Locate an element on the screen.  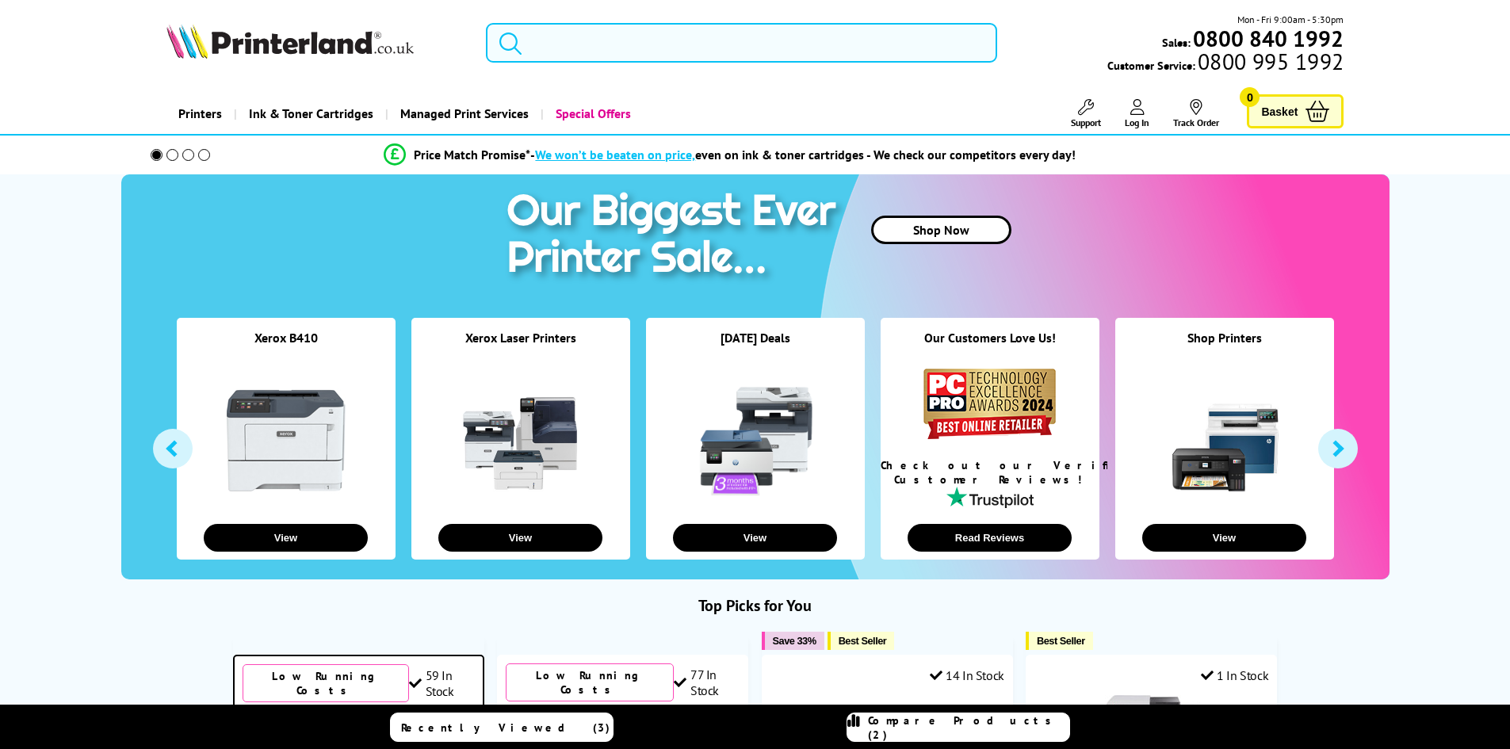
img: Printerland Logo is located at coordinates (290, 41).